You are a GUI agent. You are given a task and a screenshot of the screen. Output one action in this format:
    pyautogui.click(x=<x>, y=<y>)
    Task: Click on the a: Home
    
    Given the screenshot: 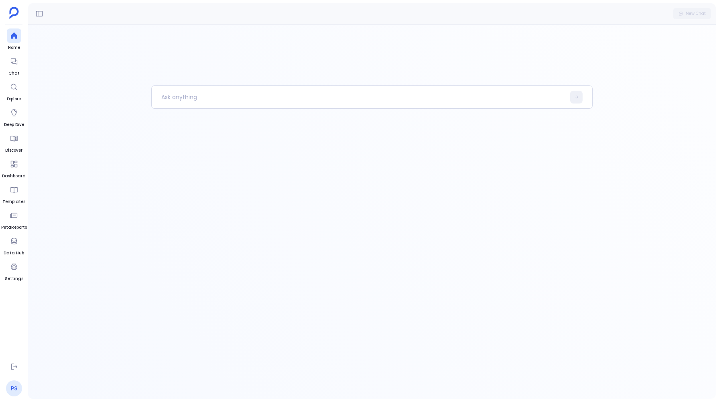 What is the action you would take?
    pyautogui.click(x=14, y=40)
    